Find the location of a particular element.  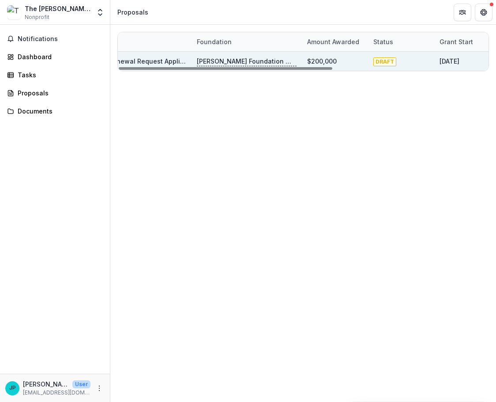

span: Nonprofit is located at coordinates (37, 17).